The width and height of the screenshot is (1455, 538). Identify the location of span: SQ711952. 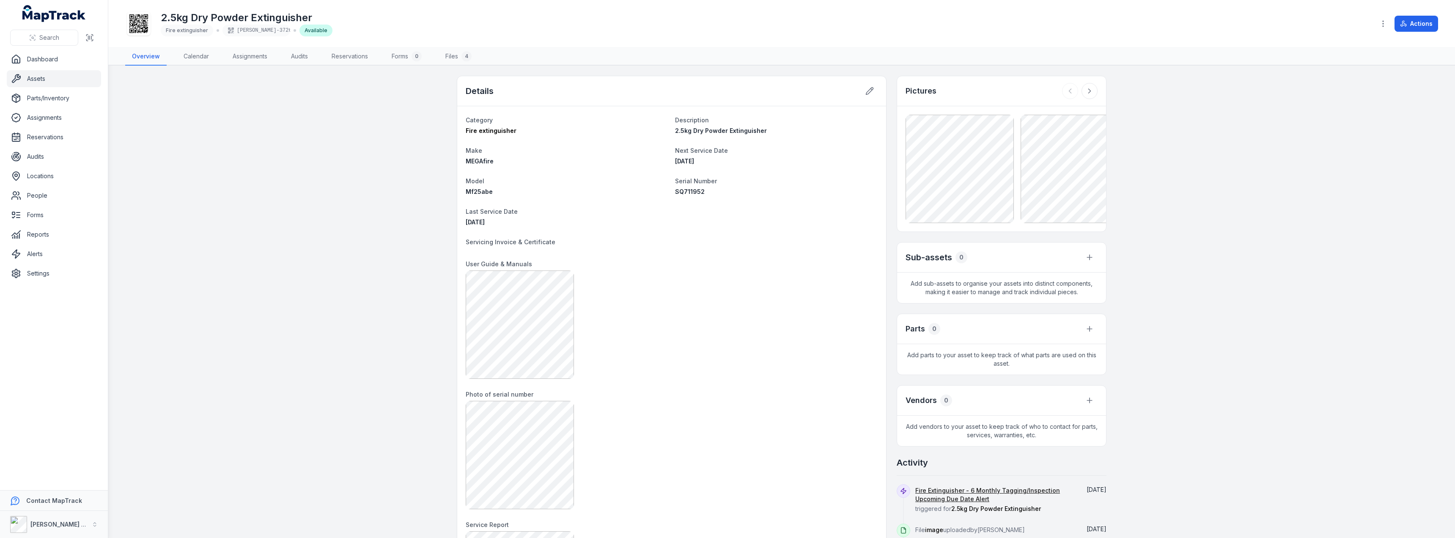
(690, 191).